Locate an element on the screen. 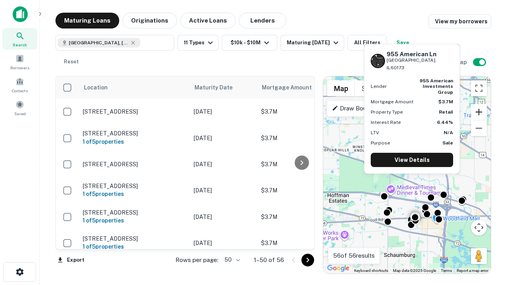 The width and height of the screenshot is (507, 285). div: Borrowers is located at coordinates (20, 62).